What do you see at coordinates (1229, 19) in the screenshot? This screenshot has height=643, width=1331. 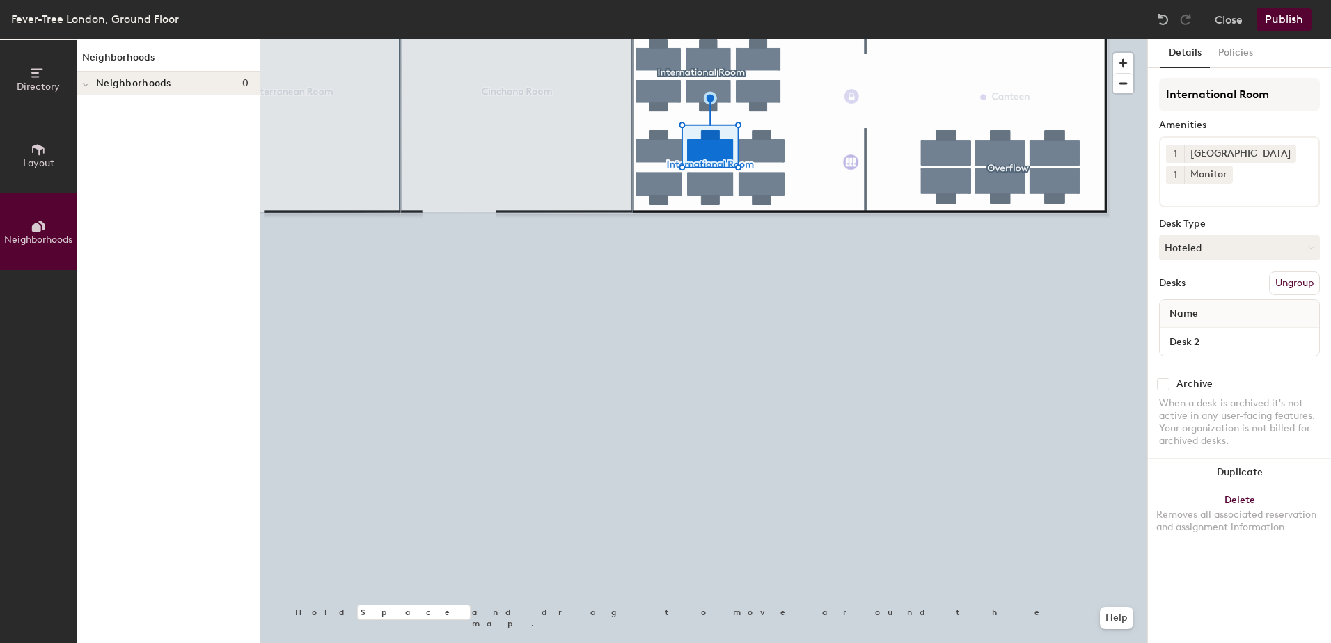 I see `button: Close` at bounding box center [1229, 19].